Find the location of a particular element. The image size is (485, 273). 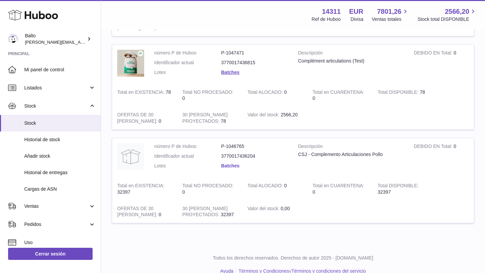

span: Ventas is located at coordinates (56, 206).